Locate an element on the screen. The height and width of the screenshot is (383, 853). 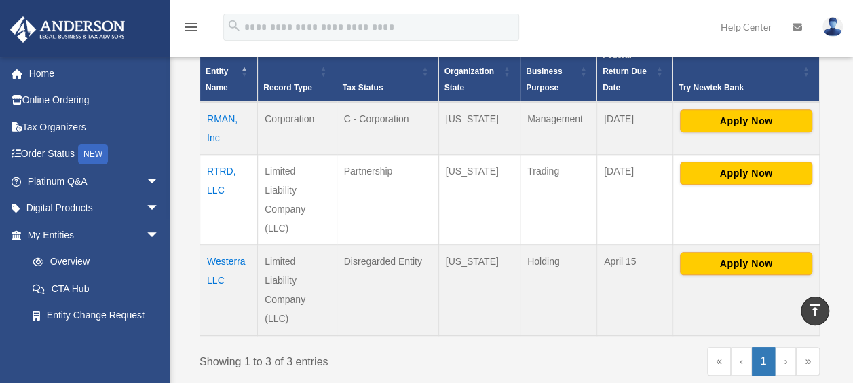
td: Partnership is located at coordinates (387, 199).